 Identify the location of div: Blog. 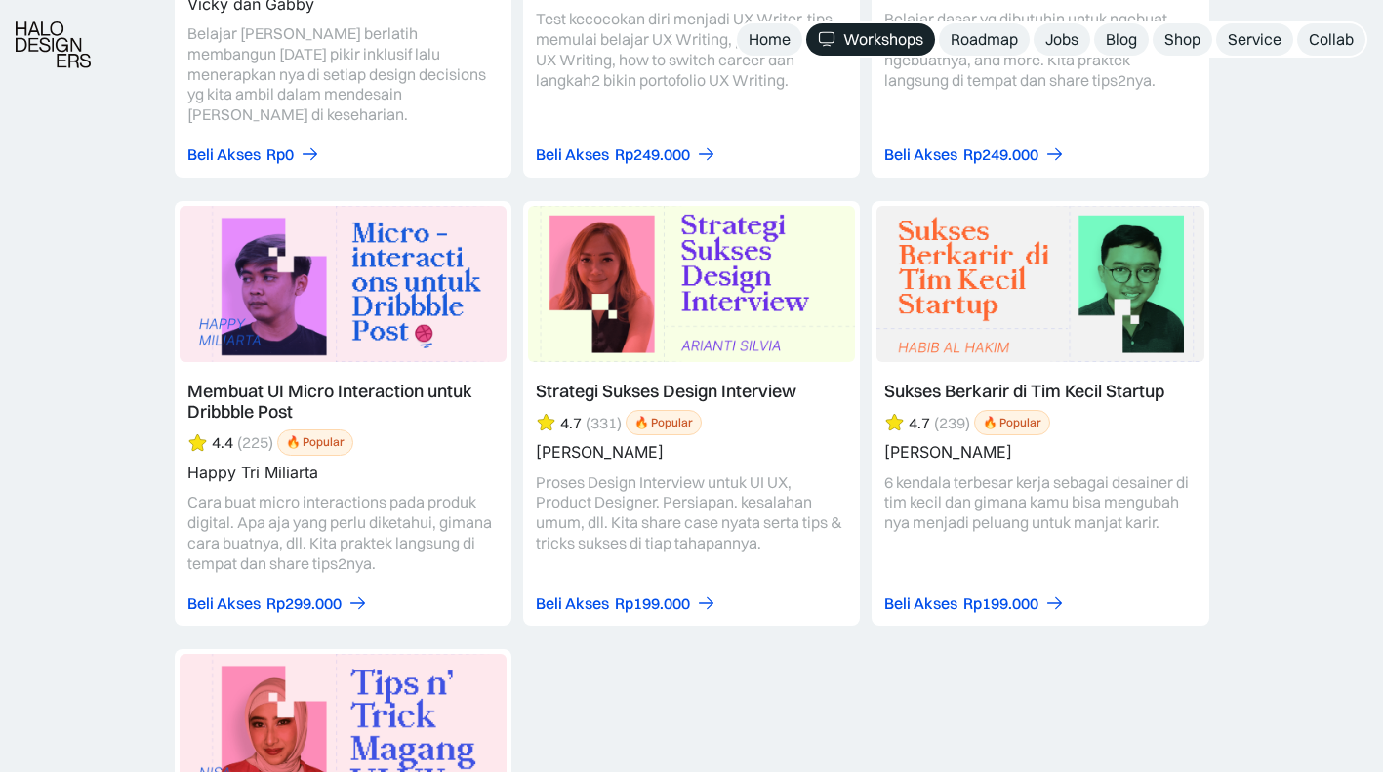
(1121, 39).